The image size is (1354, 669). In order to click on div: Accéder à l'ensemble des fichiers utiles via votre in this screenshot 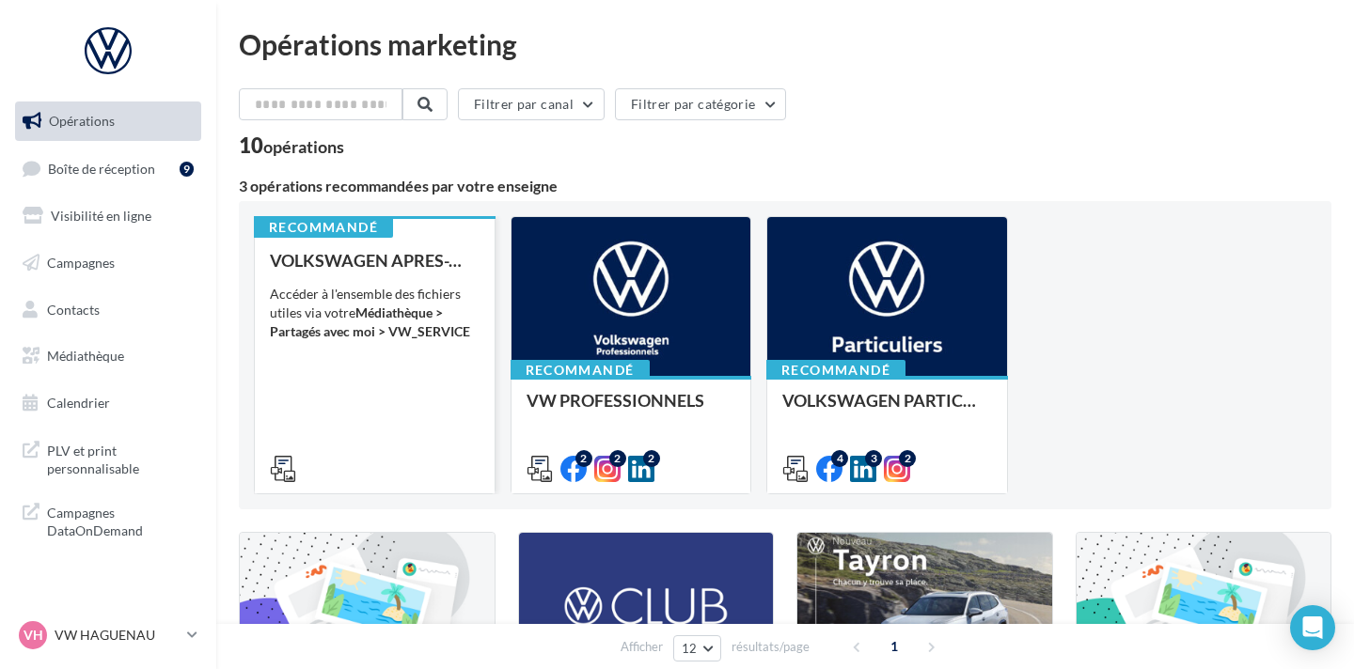, I will do `click(374, 313)`.